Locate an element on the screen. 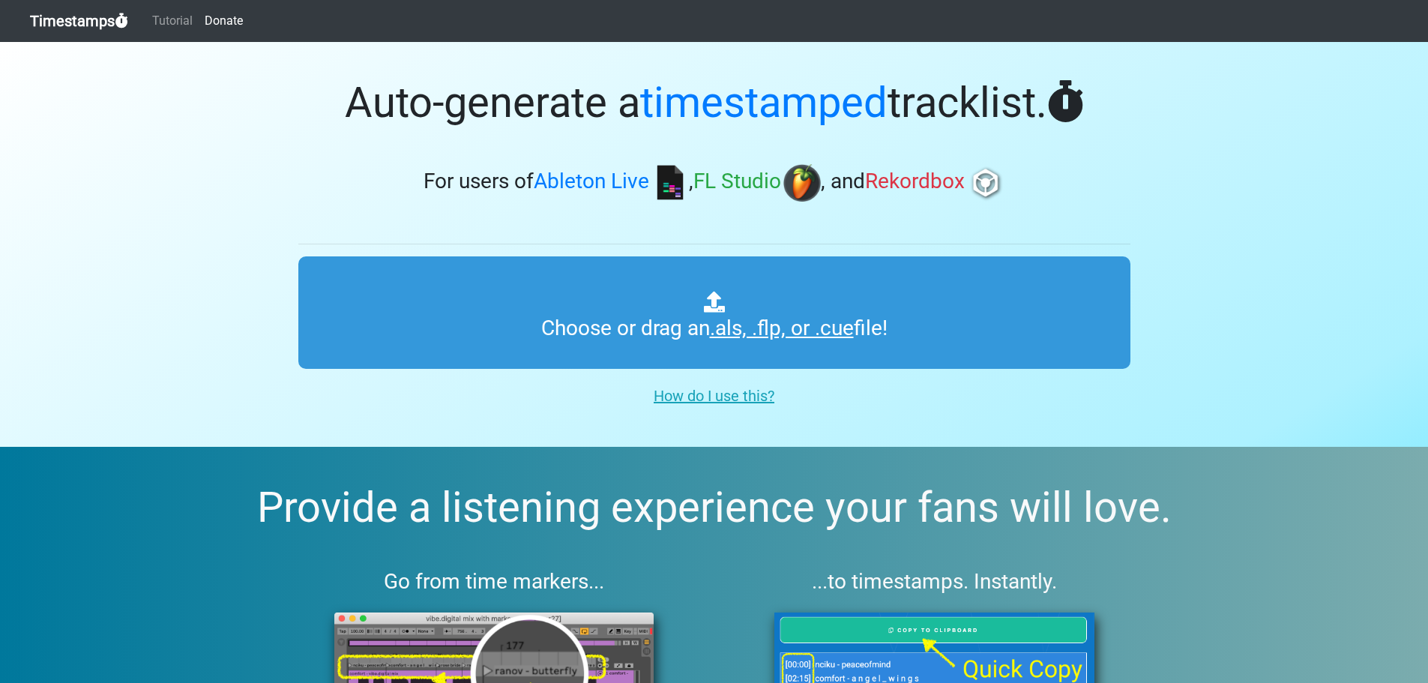  h2: Provide a listening experience your fans will love. is located at coordinates (713, 507).